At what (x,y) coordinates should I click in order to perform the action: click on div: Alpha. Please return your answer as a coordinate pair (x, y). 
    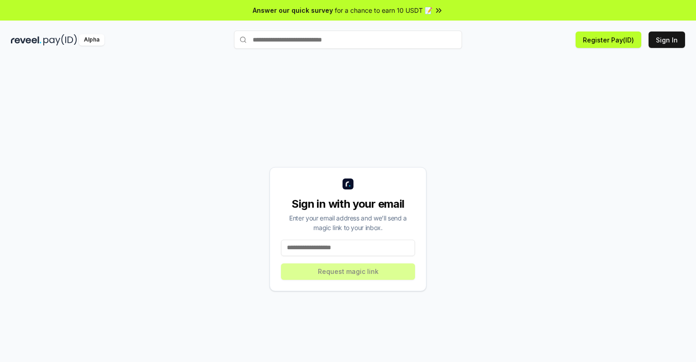
    Looking at the image, I should click on (92, 40).